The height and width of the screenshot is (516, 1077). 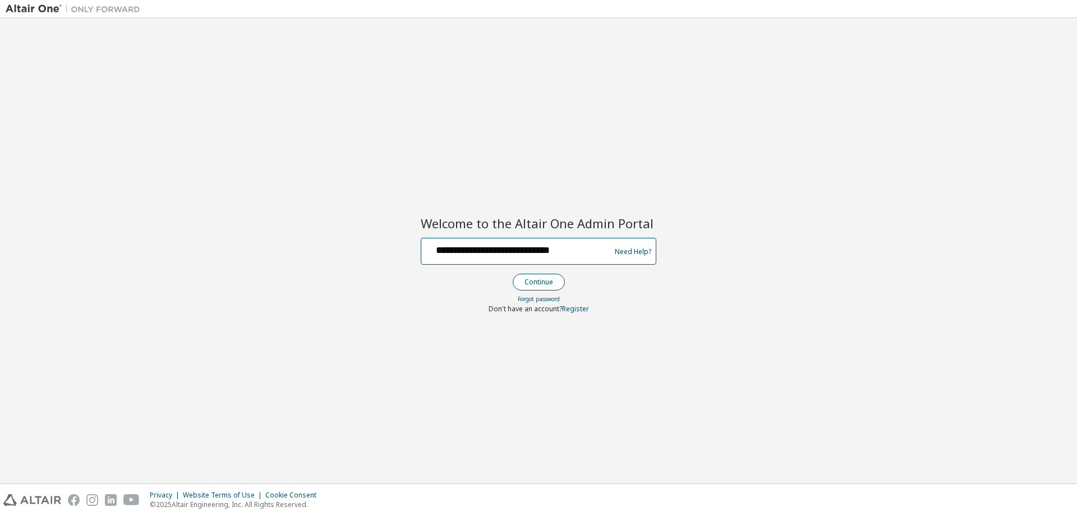 What do you see at coordinates (111, 500) in the screenshot?
I see `img: linkedin.svg` at bounding box center [111, 500].